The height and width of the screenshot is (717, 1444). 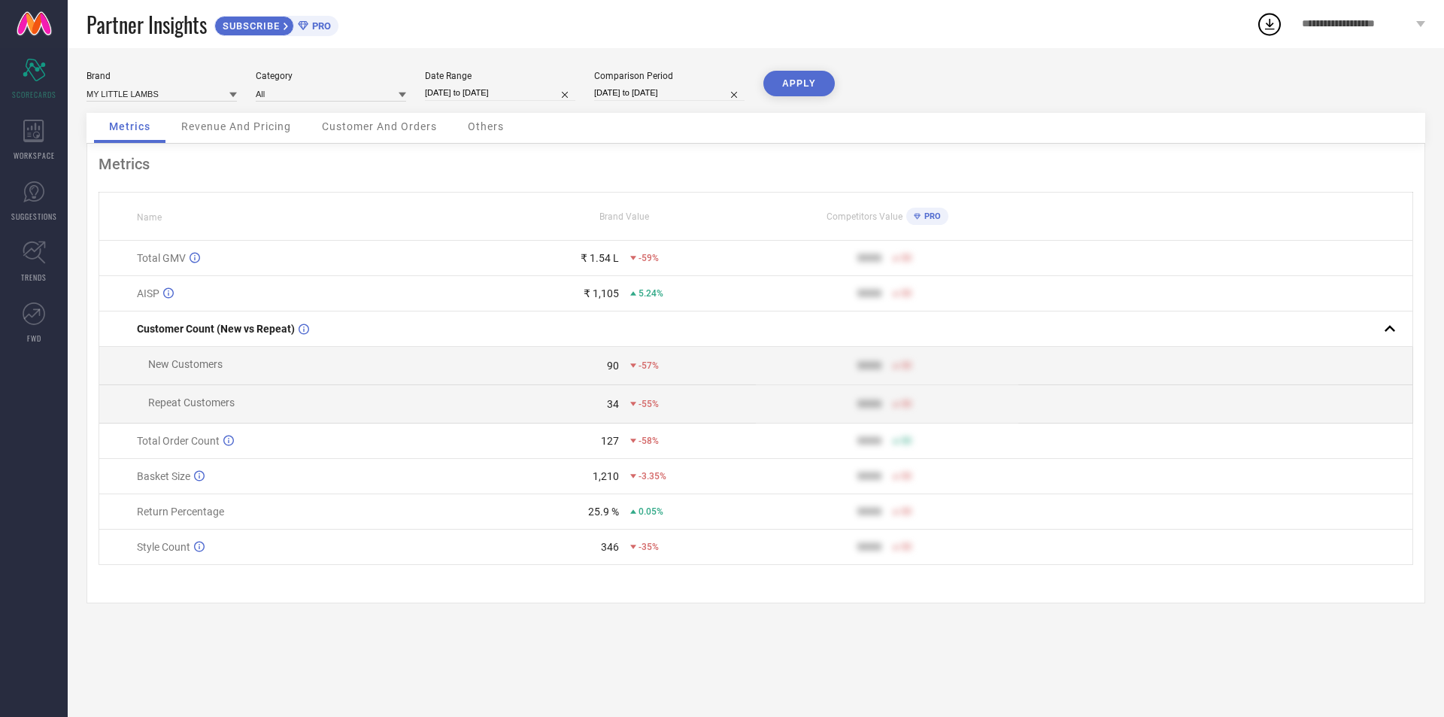 What do you see at coordinates (799, 83) in the screenshot?
I see `button: APPLY` at bounding box center [799, 83].